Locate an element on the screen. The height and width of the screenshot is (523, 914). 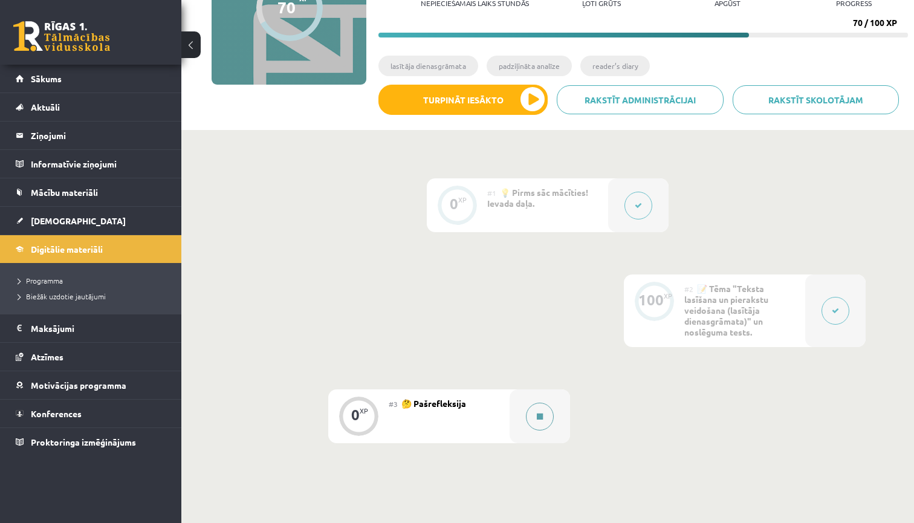
li: lasītāja dienasgrāmata is located at coordinates (428, 66).